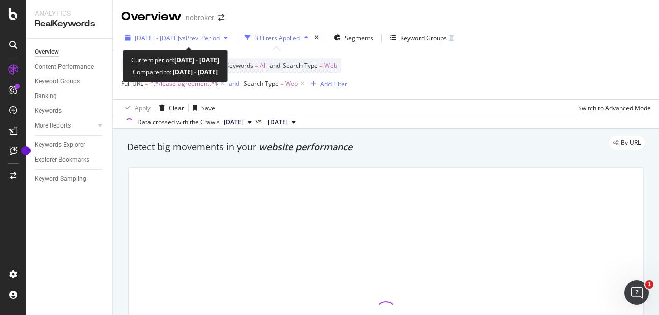 Image resolution: width=659 pixels, height=315 pixels. Describe the element at coordinates (421, 38) in the screenshot. I see `button: Keyword Groups` at that location.